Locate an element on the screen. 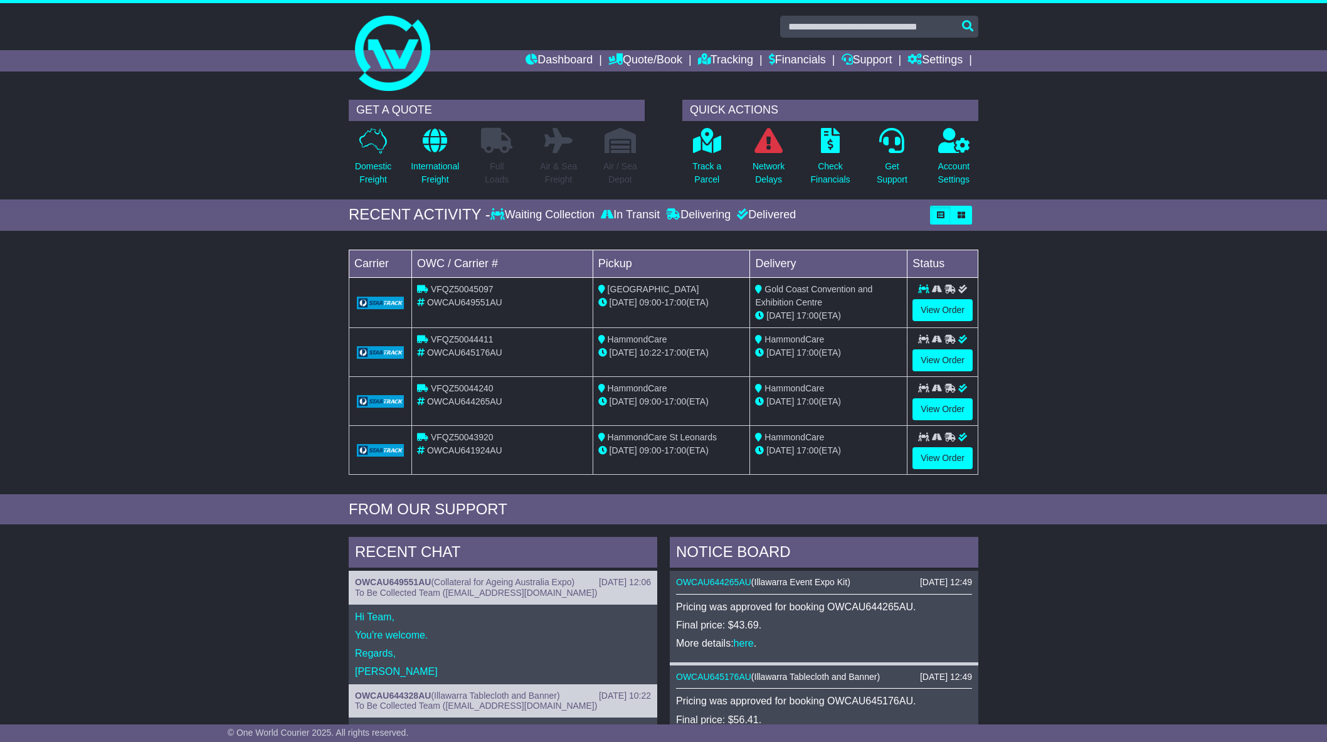 Image resolution: width=1327 pixels, height=742 pixels. span: VFQZ50043920 is located at coordinates (462, 437).